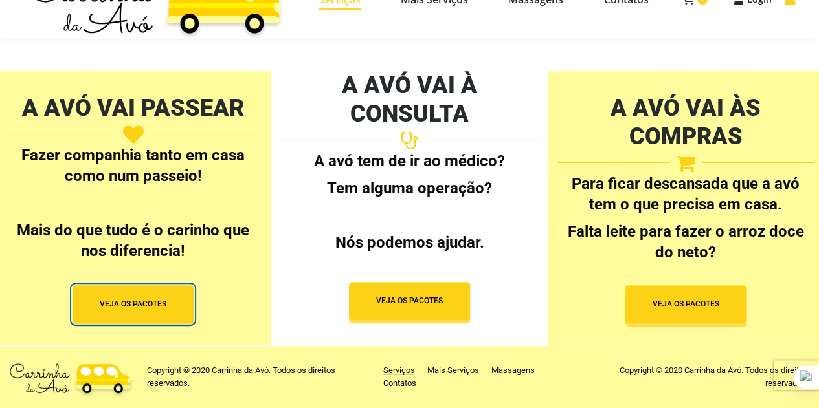 The height and width of the screenshot is (408, 819). I want to click on p: Copyright © 2020 Carrinha da Avó. Todos os direitos reservados., so click(696, 377).